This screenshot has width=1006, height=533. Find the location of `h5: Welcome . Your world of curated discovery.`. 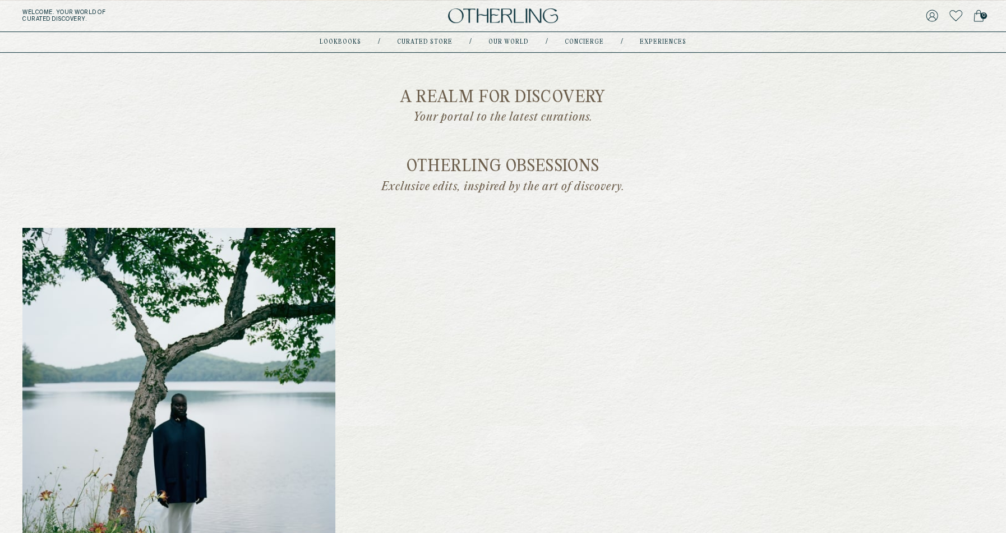

h5: Welcome . Your world of curated discovery. is located at coordinates (166, 16).